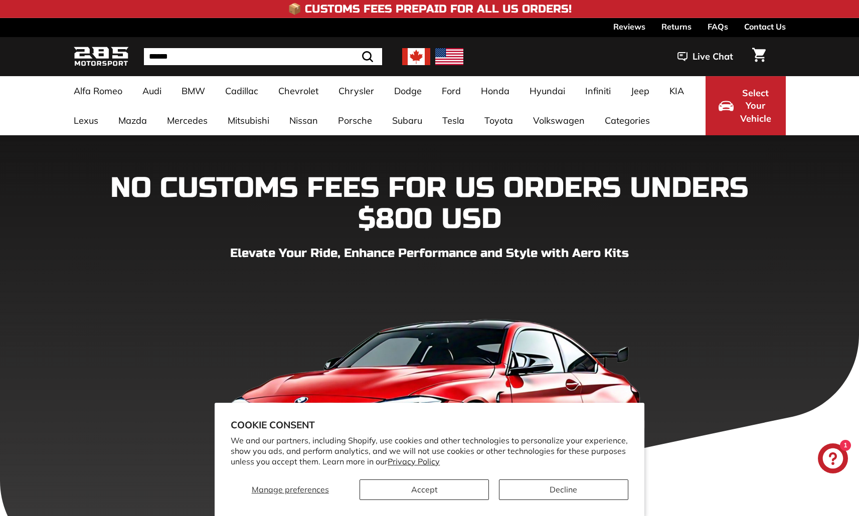 This screenshot has width=859, height=516. What do you see at coordinates (355, 120) in the screenshot?
I see `a: Porsche` at bounding box center [355, 120].